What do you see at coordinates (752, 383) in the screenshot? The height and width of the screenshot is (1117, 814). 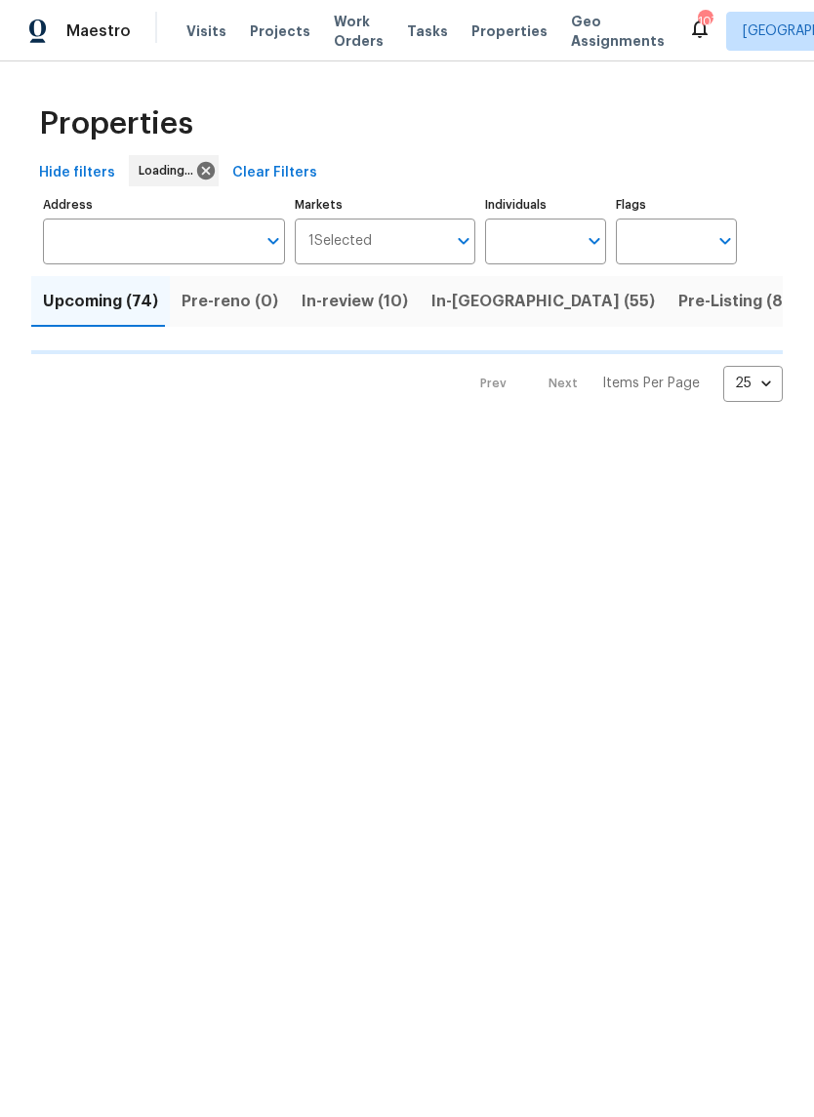 I see `div: 25` at bounding box center [752, 383].